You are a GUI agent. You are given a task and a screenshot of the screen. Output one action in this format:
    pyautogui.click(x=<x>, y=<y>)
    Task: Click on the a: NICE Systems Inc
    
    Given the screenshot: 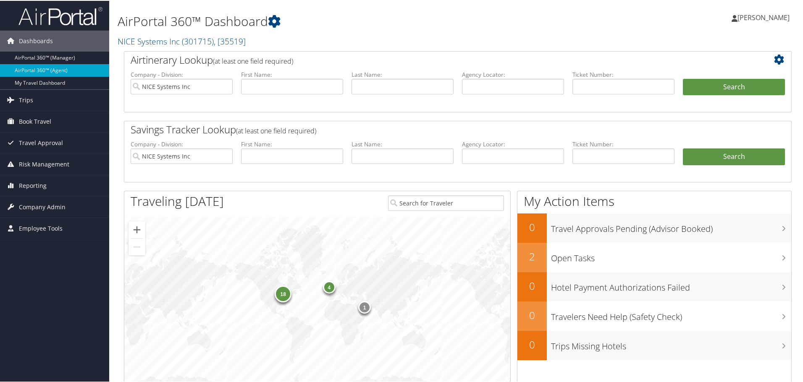 What is the action you would take?
    pyautogui.click(x=181, y=40)
    